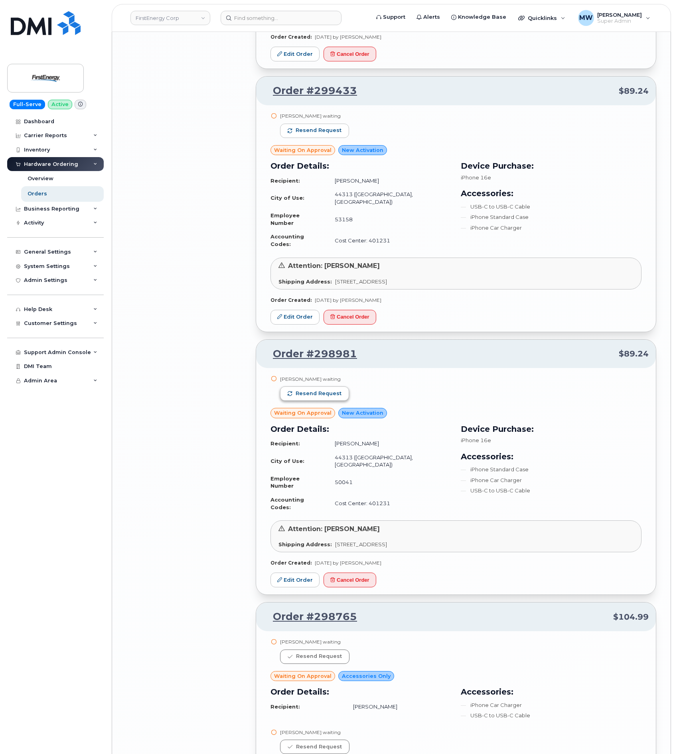  What do you see at coordinates (394, 17) in the screenshot?
I see `span: Support` at bounding box center [394, 17].